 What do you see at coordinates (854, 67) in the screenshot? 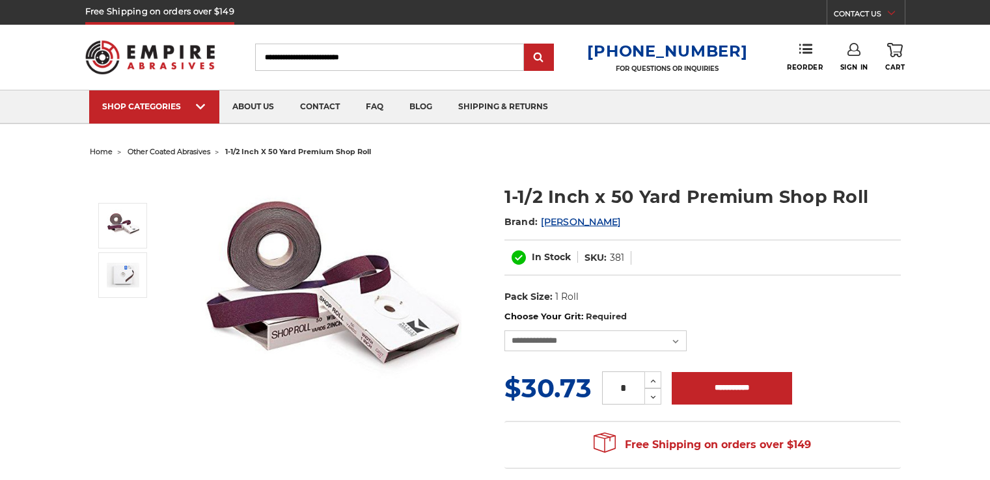
I see `span: Sign In` at bounding box center [854, 67].